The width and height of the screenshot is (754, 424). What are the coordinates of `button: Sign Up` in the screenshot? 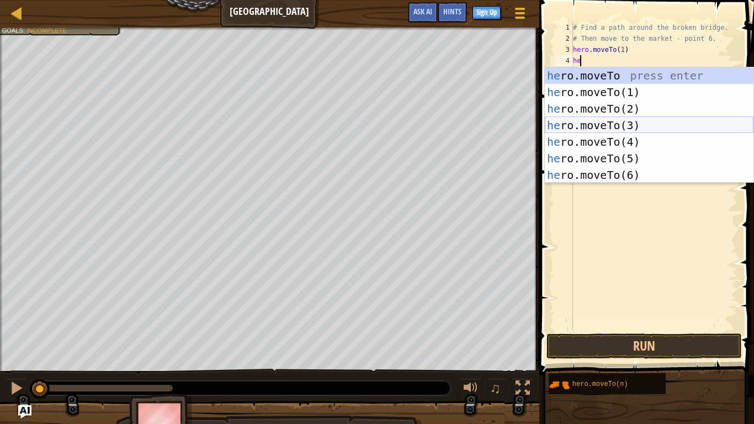 It's located at (487, 13).